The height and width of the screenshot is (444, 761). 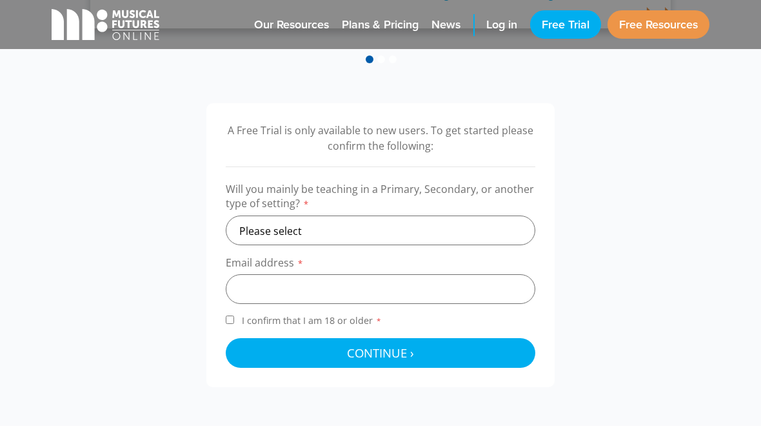 I want to click on p: A Free Trial is only available to new users. To get started please confirm the following:, so click(x=380, y=138).